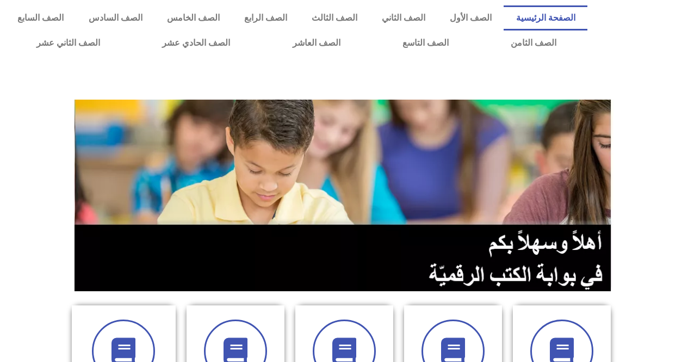 The width and height of the screenshot is (688, 362). What do you see at coordinates (425, 43) in the screenshot?
I see `a: الصف التاسع` at bounding box center [425, 43].